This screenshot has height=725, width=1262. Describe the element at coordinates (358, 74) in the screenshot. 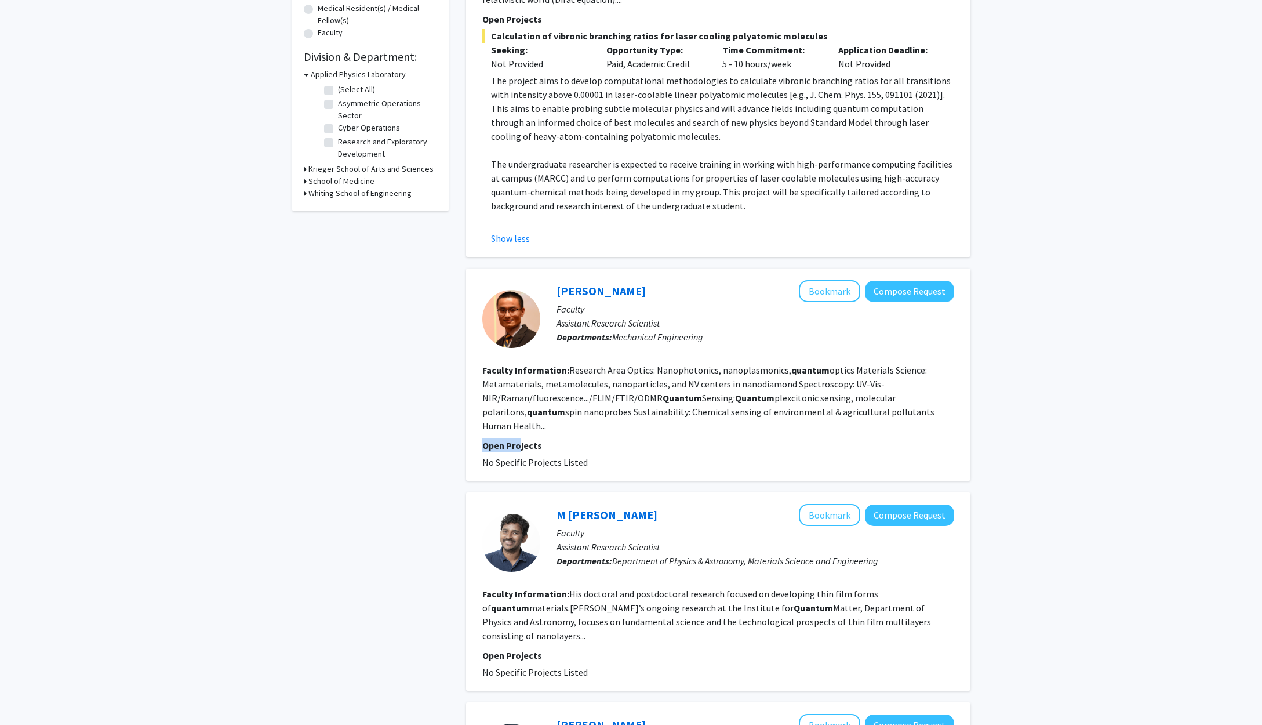

I see `h3: Applied Physics Laboratory` at that location.